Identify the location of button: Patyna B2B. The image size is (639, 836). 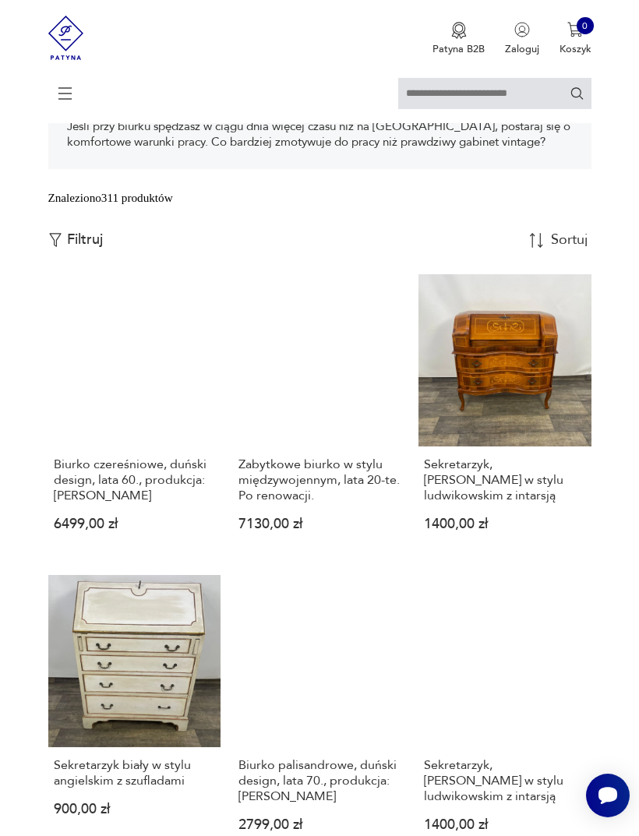
(458, 39).